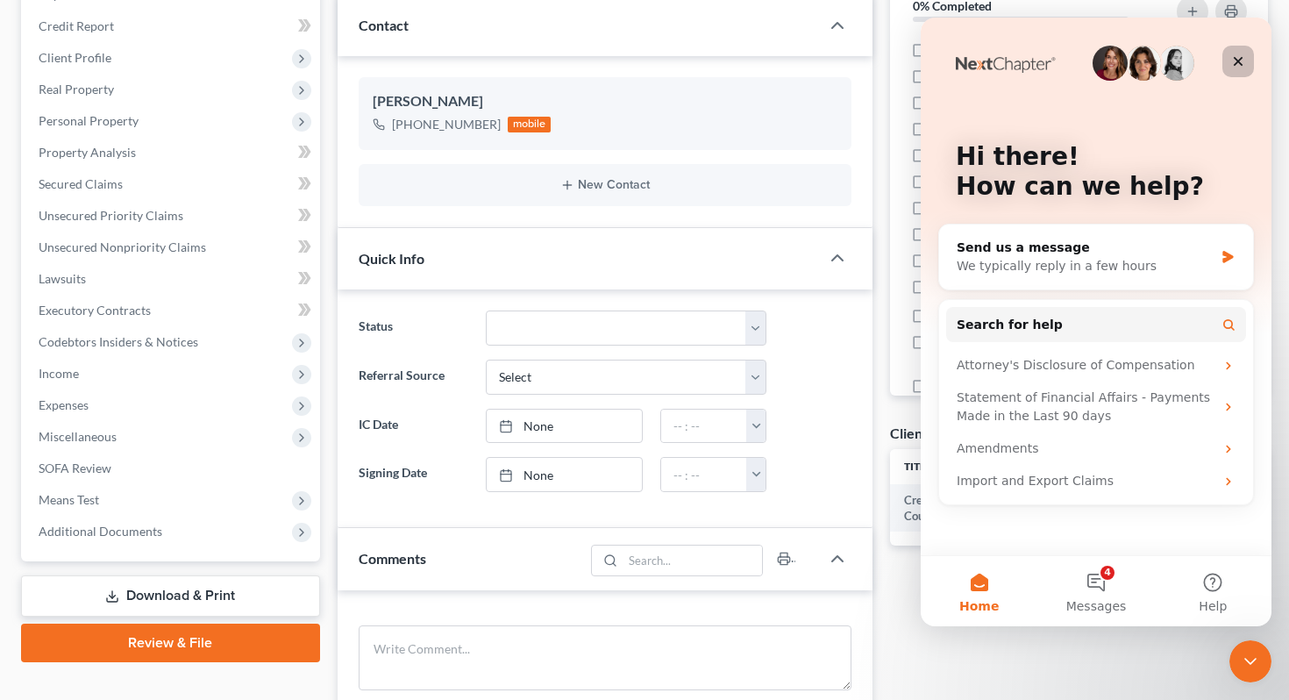  What do you see at coordinates (392, 558) in the screenshot?
I see `span: Comments` at bounding box center [392, 558].